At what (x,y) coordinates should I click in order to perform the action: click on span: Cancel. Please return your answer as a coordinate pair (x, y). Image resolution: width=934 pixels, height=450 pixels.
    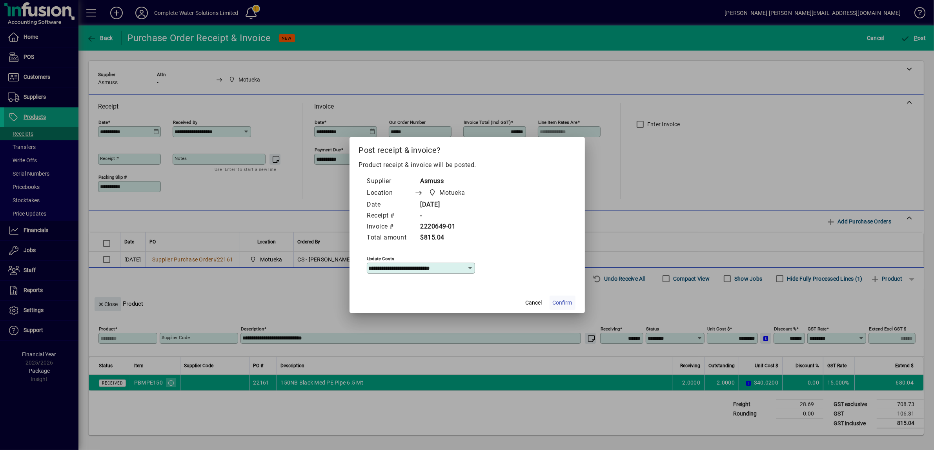
    Looking at the image, I should click on (534, 303).